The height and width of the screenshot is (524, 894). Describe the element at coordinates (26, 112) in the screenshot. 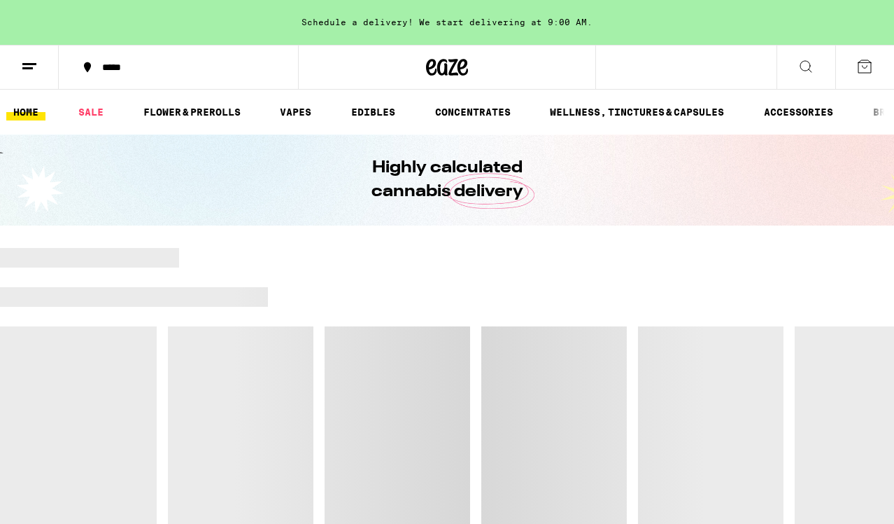

I see `a: HOME` at that location.